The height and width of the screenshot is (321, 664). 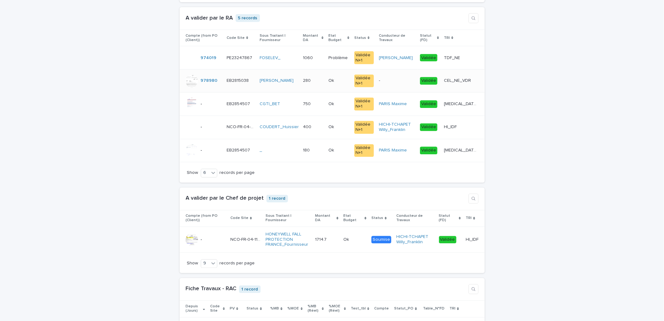 What do you see at coordinates (270, 104) in the screenshot?
I see `a: CGTI_BET` at bounding box center [270, 104].